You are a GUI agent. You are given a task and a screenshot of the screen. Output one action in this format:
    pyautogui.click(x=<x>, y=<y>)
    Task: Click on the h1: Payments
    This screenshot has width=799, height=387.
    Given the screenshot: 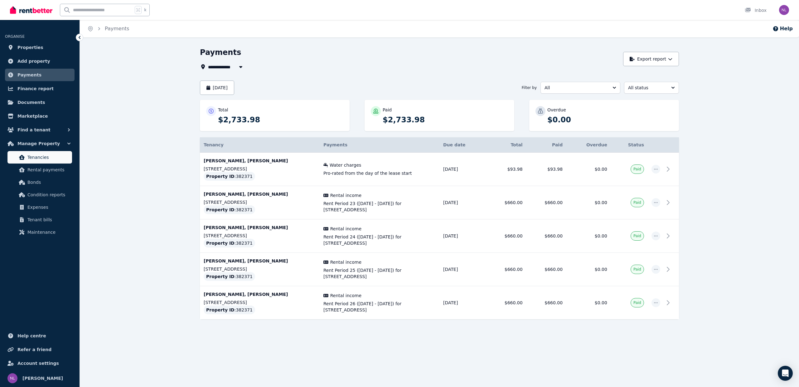 What is the action you would take?
    pyautogui.click(x=221, y=52)
    